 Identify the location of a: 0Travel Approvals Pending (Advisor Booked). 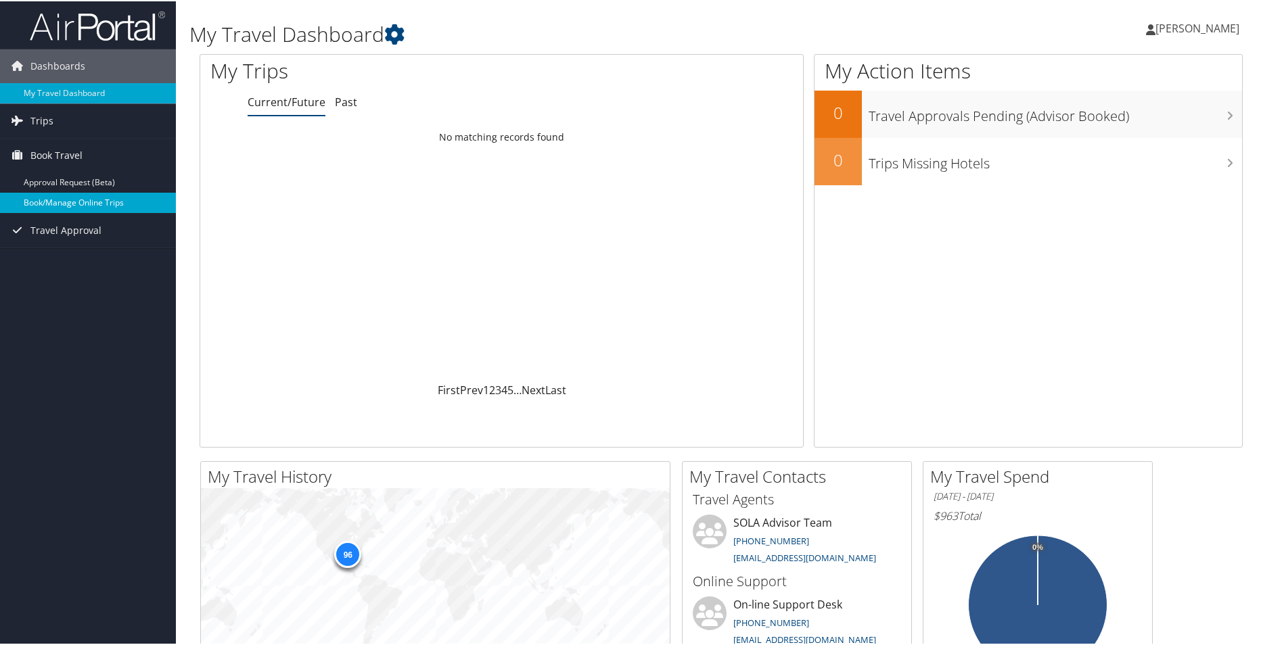
(1028, 113).